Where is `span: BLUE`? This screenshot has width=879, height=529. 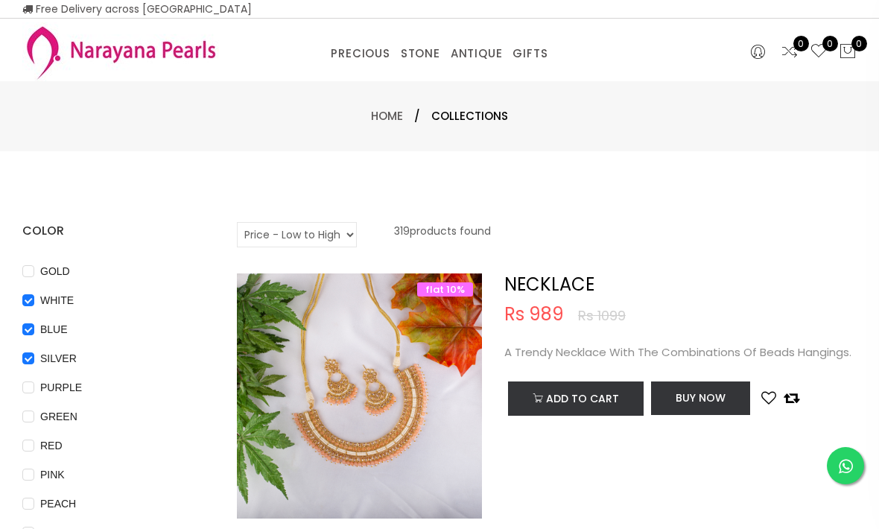 span: BLUE is located at coordinates (54, 329).